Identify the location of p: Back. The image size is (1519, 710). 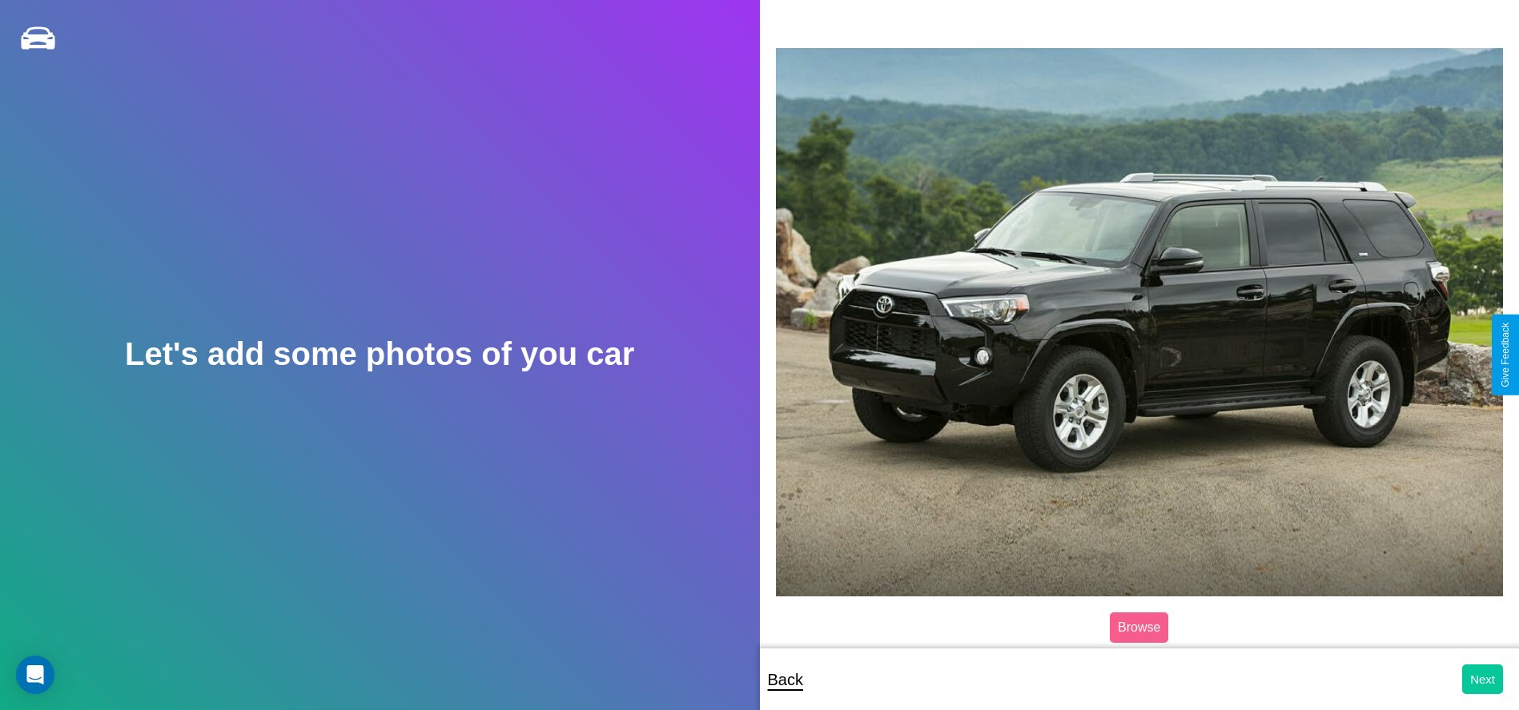
(785, 680).